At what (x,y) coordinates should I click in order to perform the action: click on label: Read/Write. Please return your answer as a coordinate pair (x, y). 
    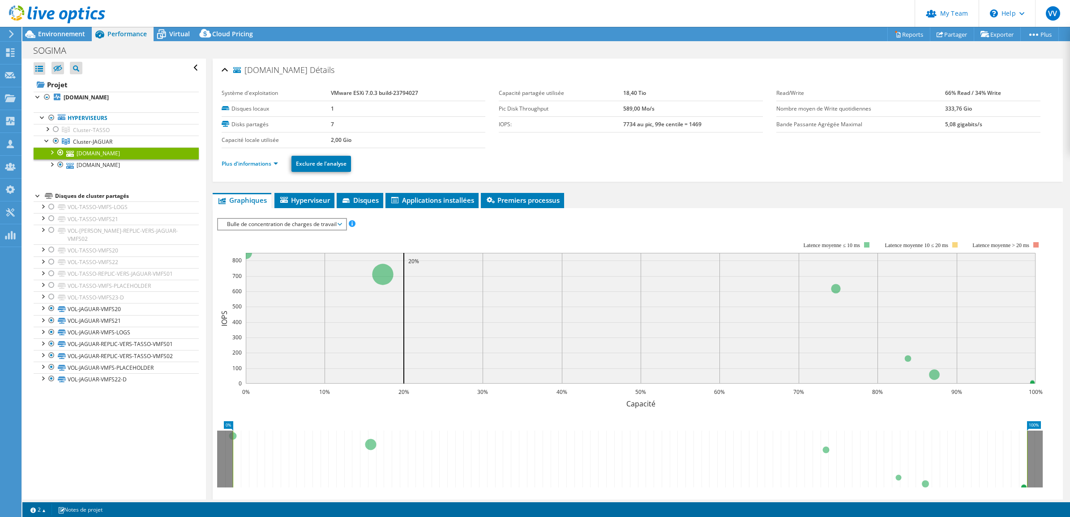
    Looking at the image, I should click on (860, 93).